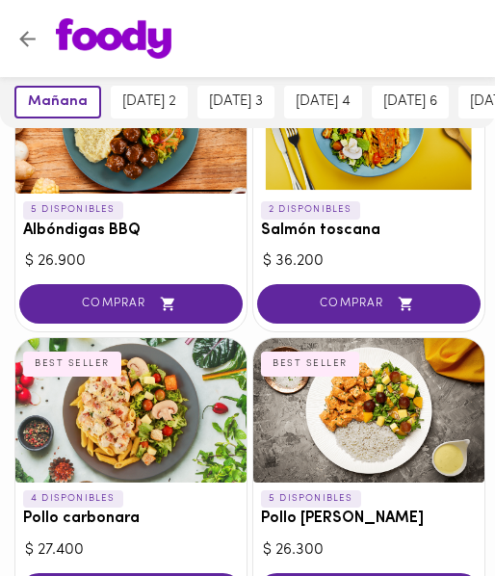 This screenshot has height=576, width=495. What do you see at coordinates (369, 550) in the screenshot?
I see `div: $ 26.300` at bounding box center [369, 550].